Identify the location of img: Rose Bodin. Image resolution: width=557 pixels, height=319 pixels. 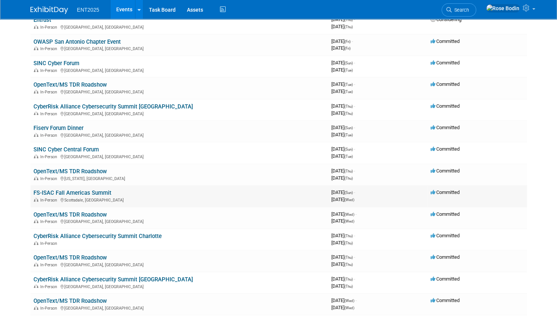
(503, 8).